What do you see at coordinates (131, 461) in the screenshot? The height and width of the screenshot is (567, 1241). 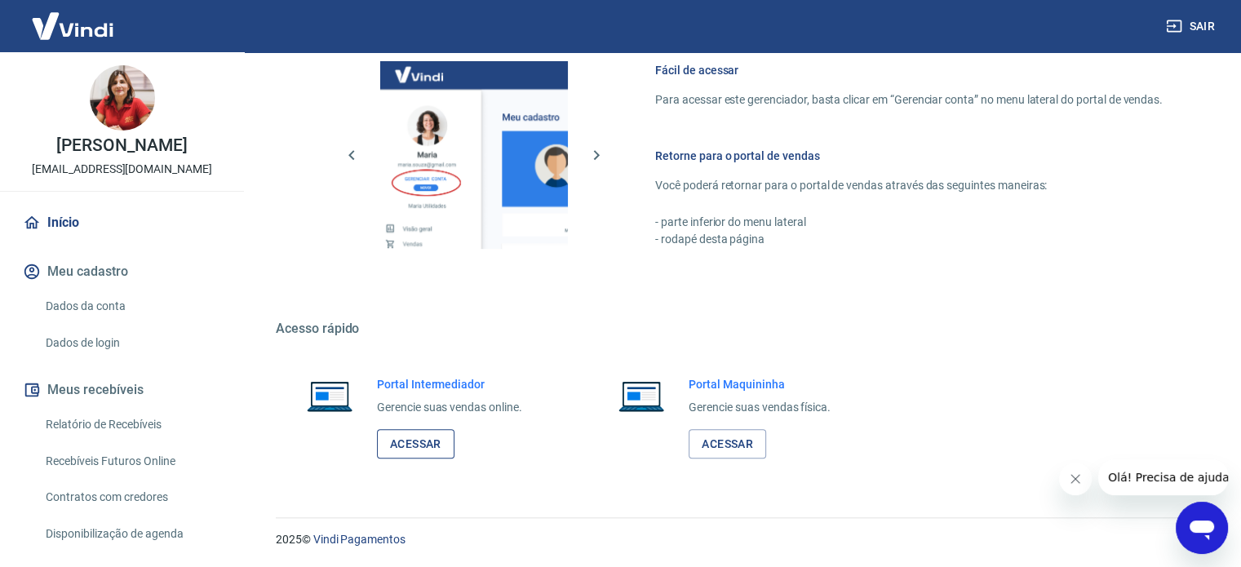 I see `a: Recebíveis Futuros Online` at bounding box center [131, 461].